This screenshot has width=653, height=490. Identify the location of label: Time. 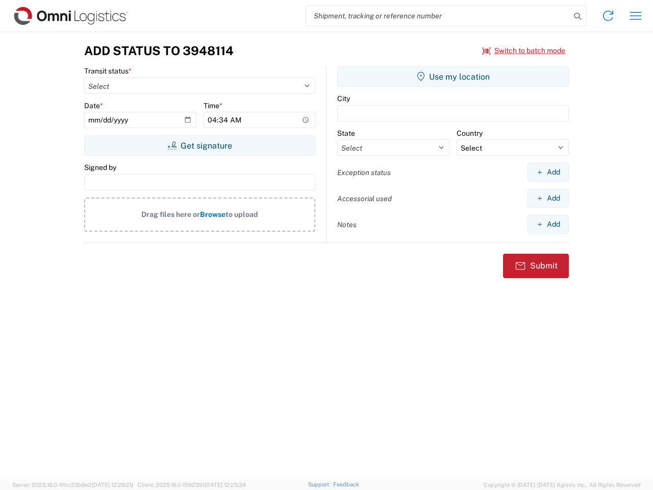
(213, 106).